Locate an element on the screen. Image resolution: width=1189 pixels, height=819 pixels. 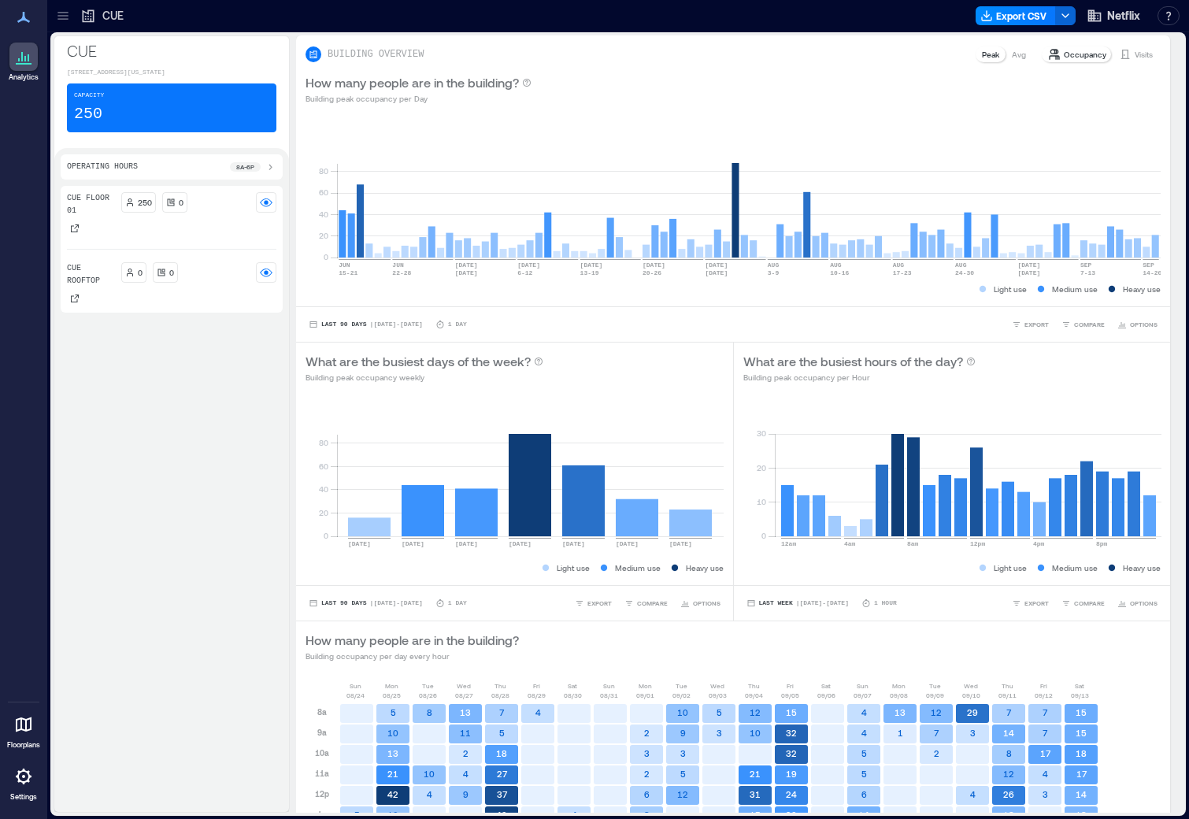
text: 13 is located at coordinates (393, 753).